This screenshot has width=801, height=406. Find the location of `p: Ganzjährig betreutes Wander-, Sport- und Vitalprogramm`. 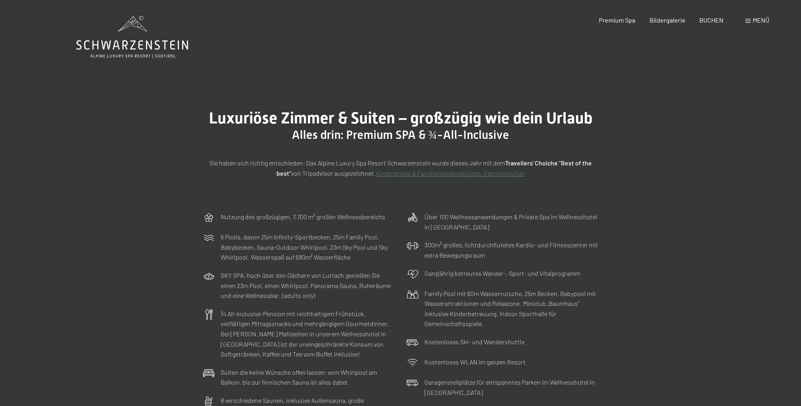

p: Ganzjährig betreutes Wander-, Sport- und Vitalprogramm is located at coordinates (502, 273).